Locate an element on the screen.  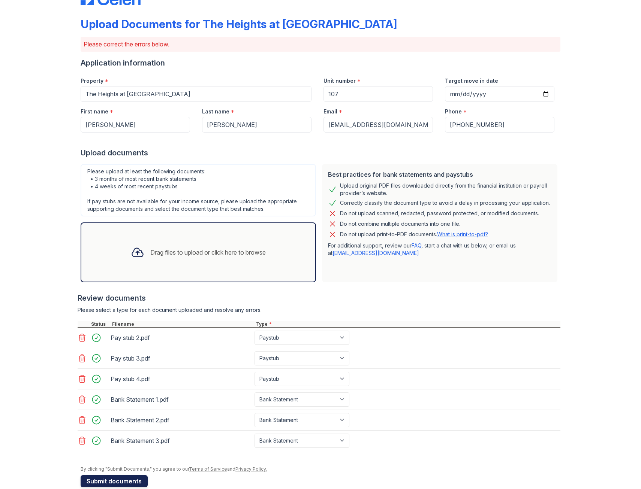
label: Last name is located at coordinates (215, 112).